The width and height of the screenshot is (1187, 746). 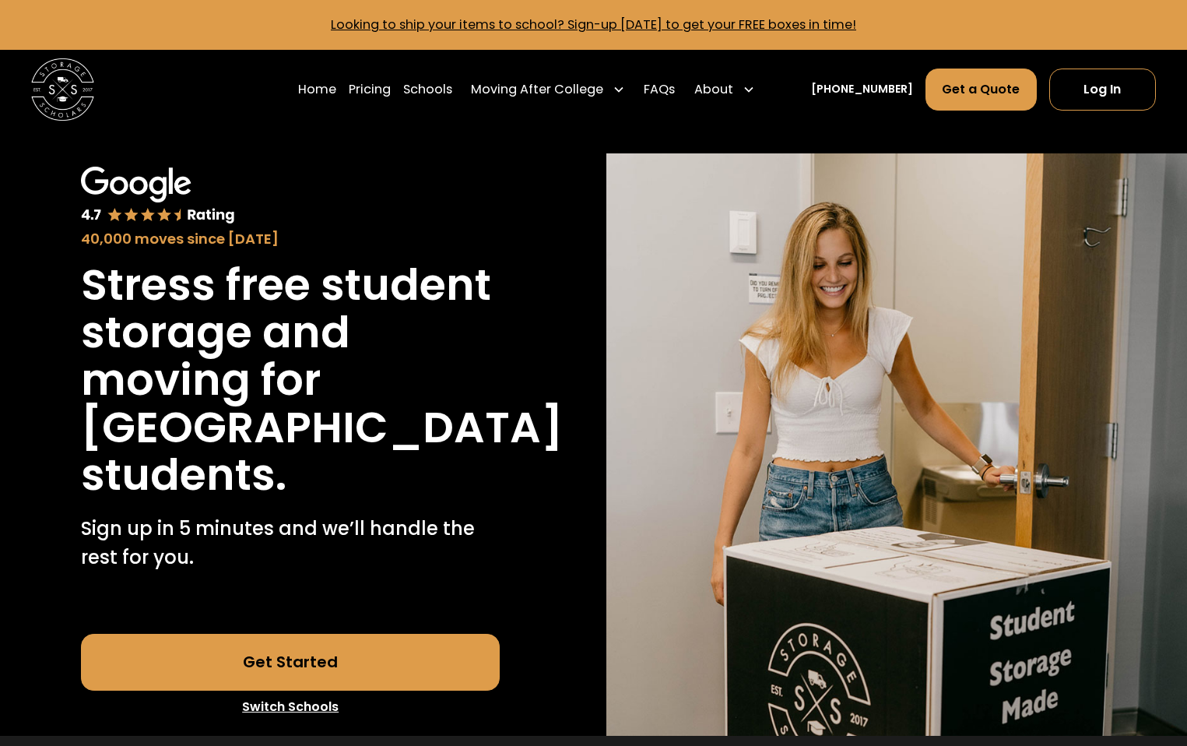 I want to click on img: Storage Scholars will have everything waiting for you in your room when you arrive to campus., so click(x=897, y=444).